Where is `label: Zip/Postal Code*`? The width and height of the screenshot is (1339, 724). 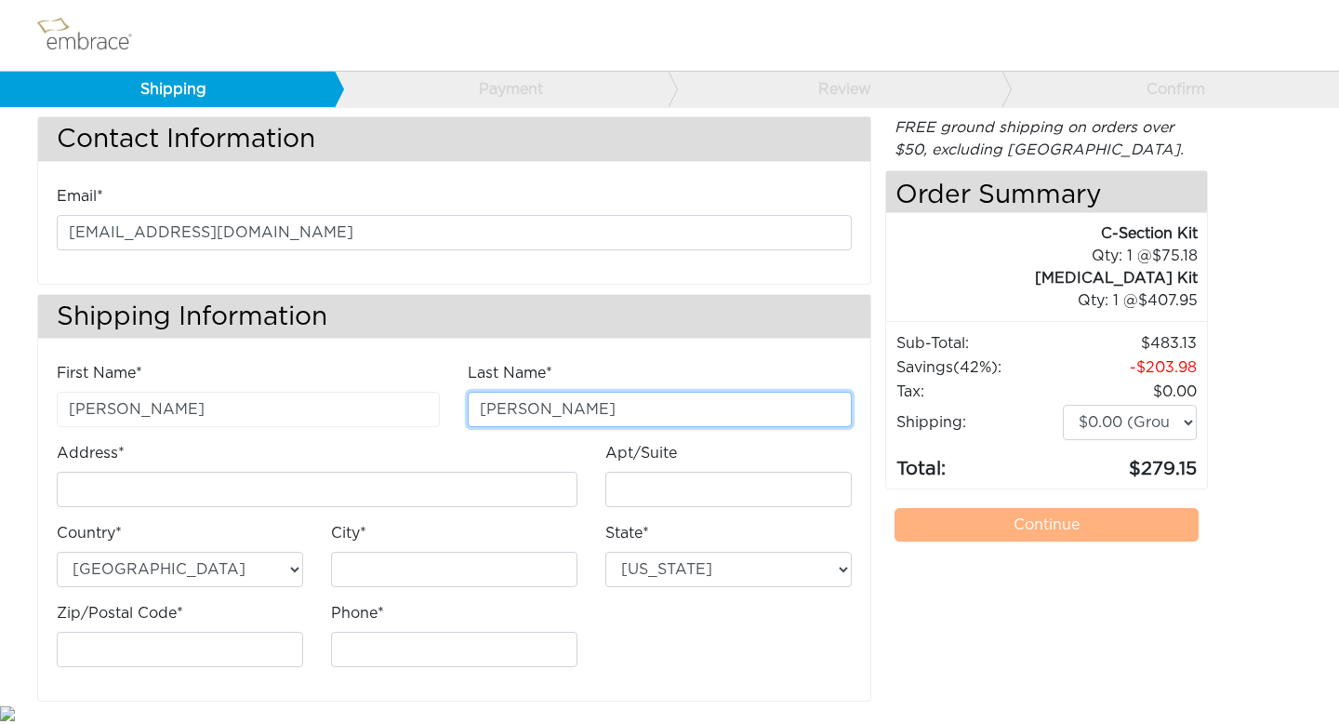 label: Zip/Postal Code* is located at coordinates (120, 613).